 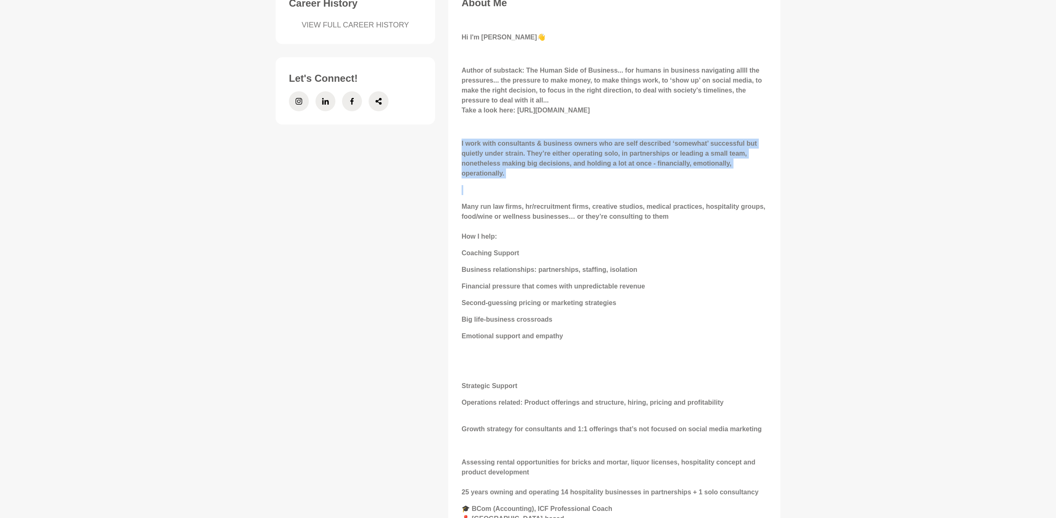 What do you see at coordinates (352, 101) in the screenshot?
I see `a: Facebook` at bounding box center [352, 101].